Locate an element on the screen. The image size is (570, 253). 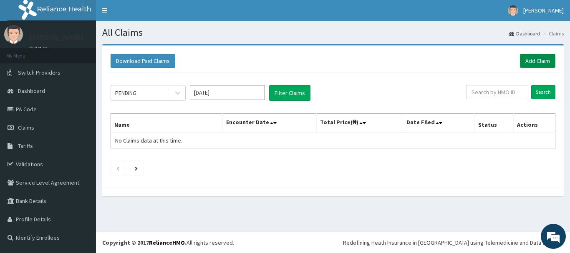
strong: Copyright © 2017 . is located at coordinates (144, 243).